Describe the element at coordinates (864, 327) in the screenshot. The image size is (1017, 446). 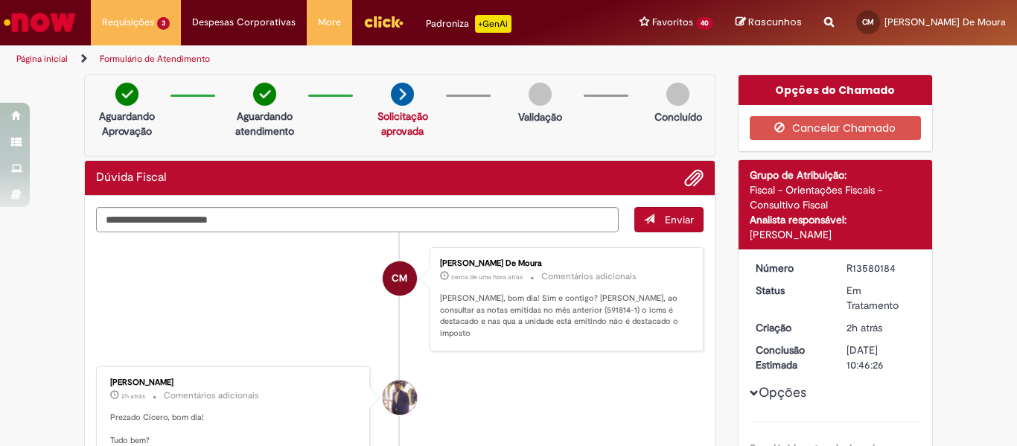
I see `time: 30/09/2025 09:44:21` at that location.